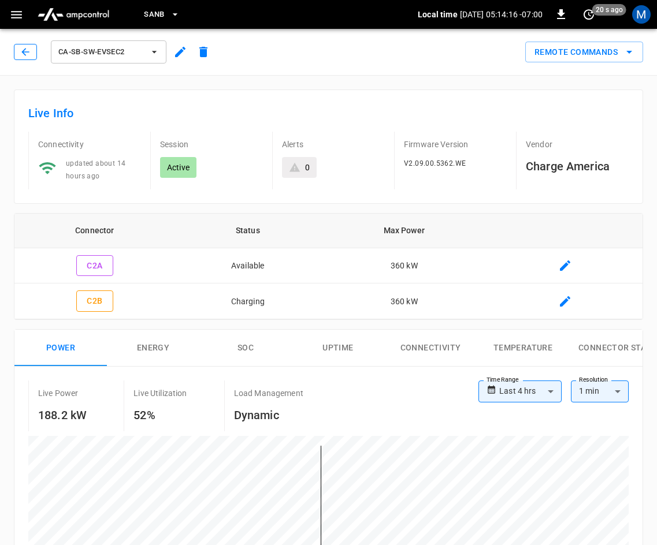 The height and width of the screenshot is (545, 657). What do you see at coordinates (269, 393) in the screenshot?
I see `p: Load Management` at bounding box center [269, 393].